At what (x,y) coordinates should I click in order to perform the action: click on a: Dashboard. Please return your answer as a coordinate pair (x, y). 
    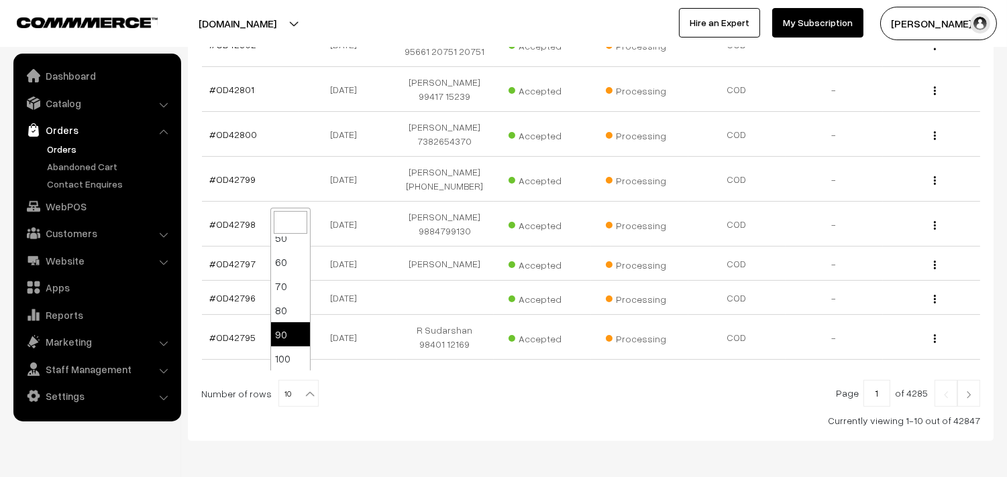
    Looking at the image, I should click on (97, 76).